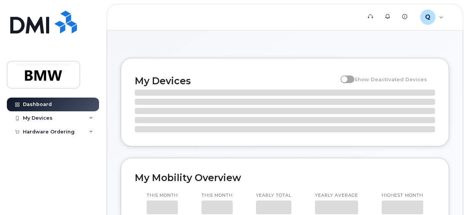 This screenshot has width=467, height=215. Describe the element at coordinates (285, 177) in the screenshot. I see `h2: My Mobility Overview` at that location.